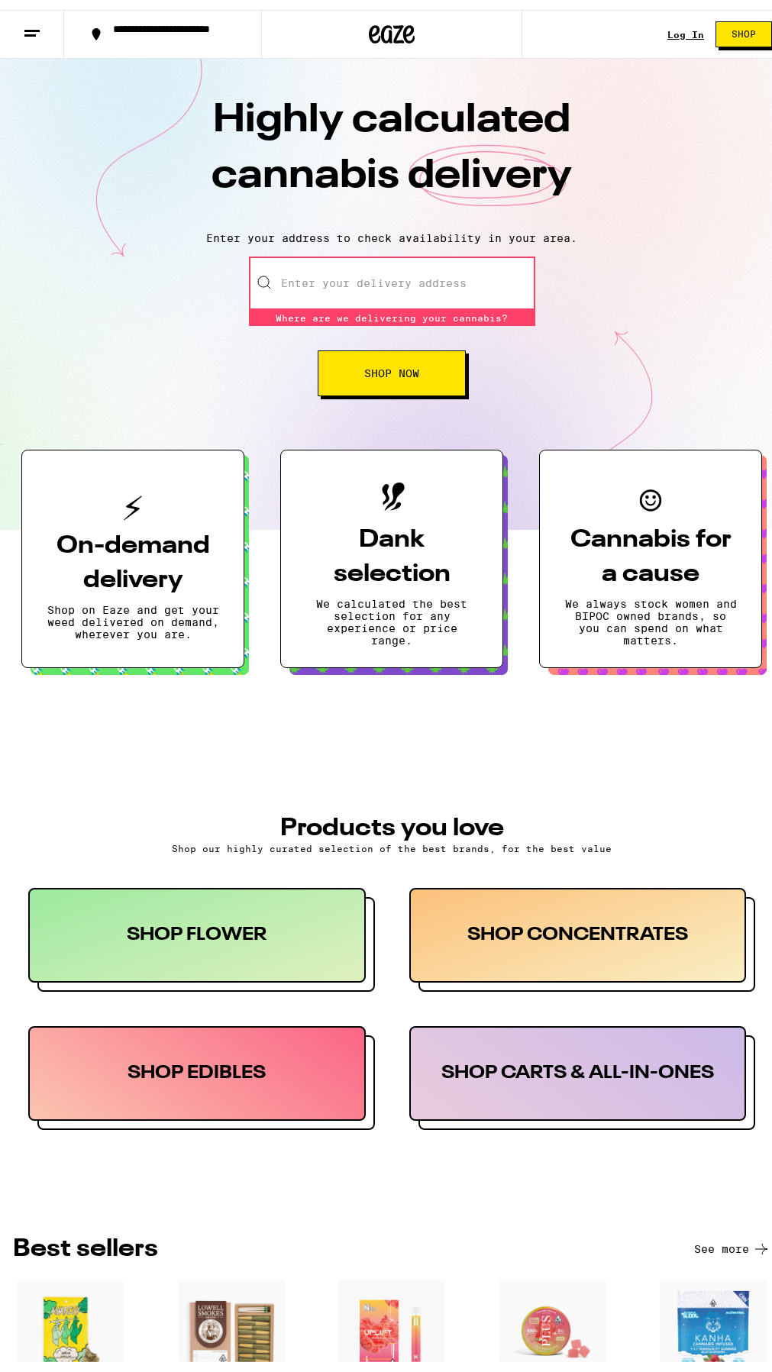  Describe the element at coordinates (197, 1064) in the screenshot. I see `div: SHOP EDIBLES` at that location.